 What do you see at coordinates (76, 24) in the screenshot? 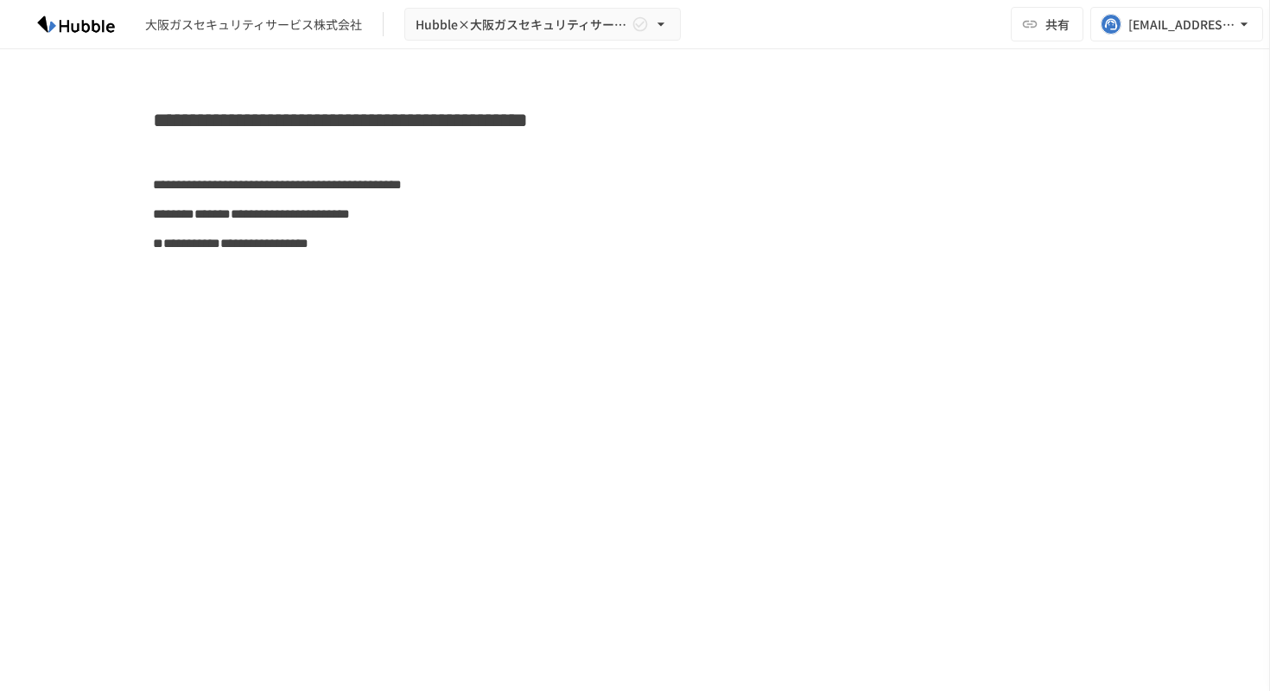
I see `img: HzDRNkGCf7KYO4GfwKnzITak6oVsp5RHeZBEM1dQFiQ` at bounding box center [76, 24].